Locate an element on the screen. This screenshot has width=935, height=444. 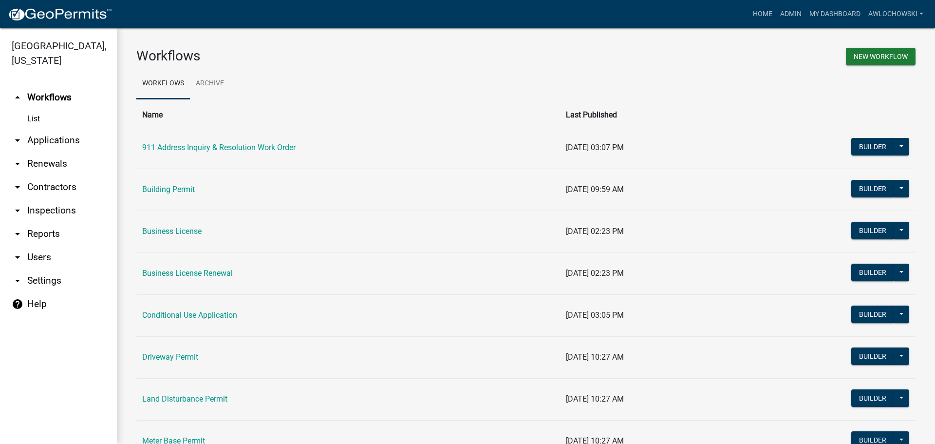
a: Business License is located at coordinates (172, 231).